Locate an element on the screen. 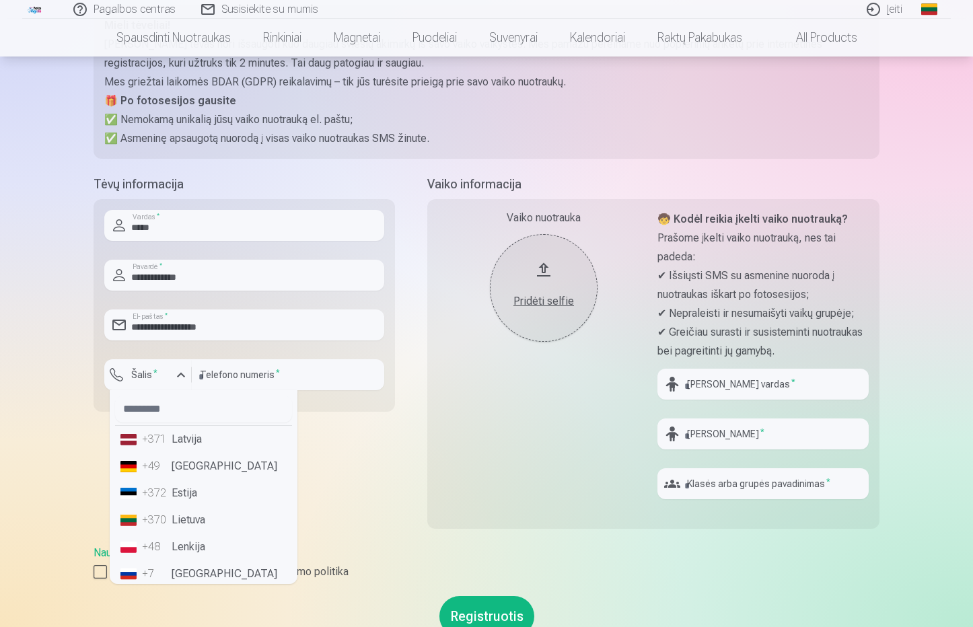  a: Magnetai is located at coordinates (357, 38).